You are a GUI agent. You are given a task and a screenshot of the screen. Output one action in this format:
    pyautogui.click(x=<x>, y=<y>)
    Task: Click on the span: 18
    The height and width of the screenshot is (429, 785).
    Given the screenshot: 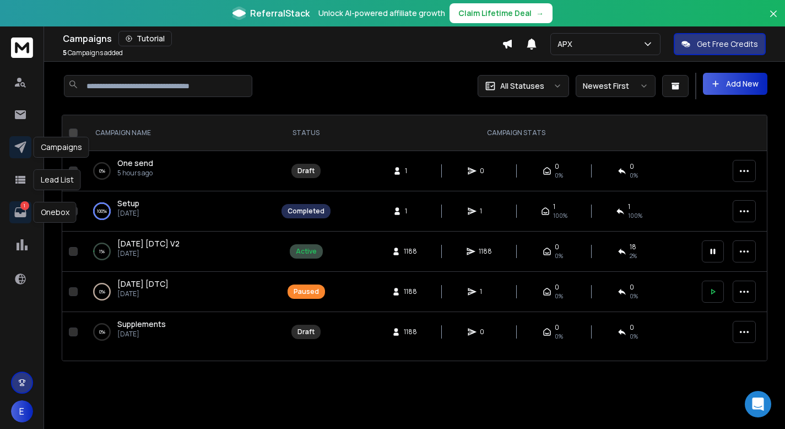 What is the action you would take?
    pyautogui.click(x=633, y=247)
    